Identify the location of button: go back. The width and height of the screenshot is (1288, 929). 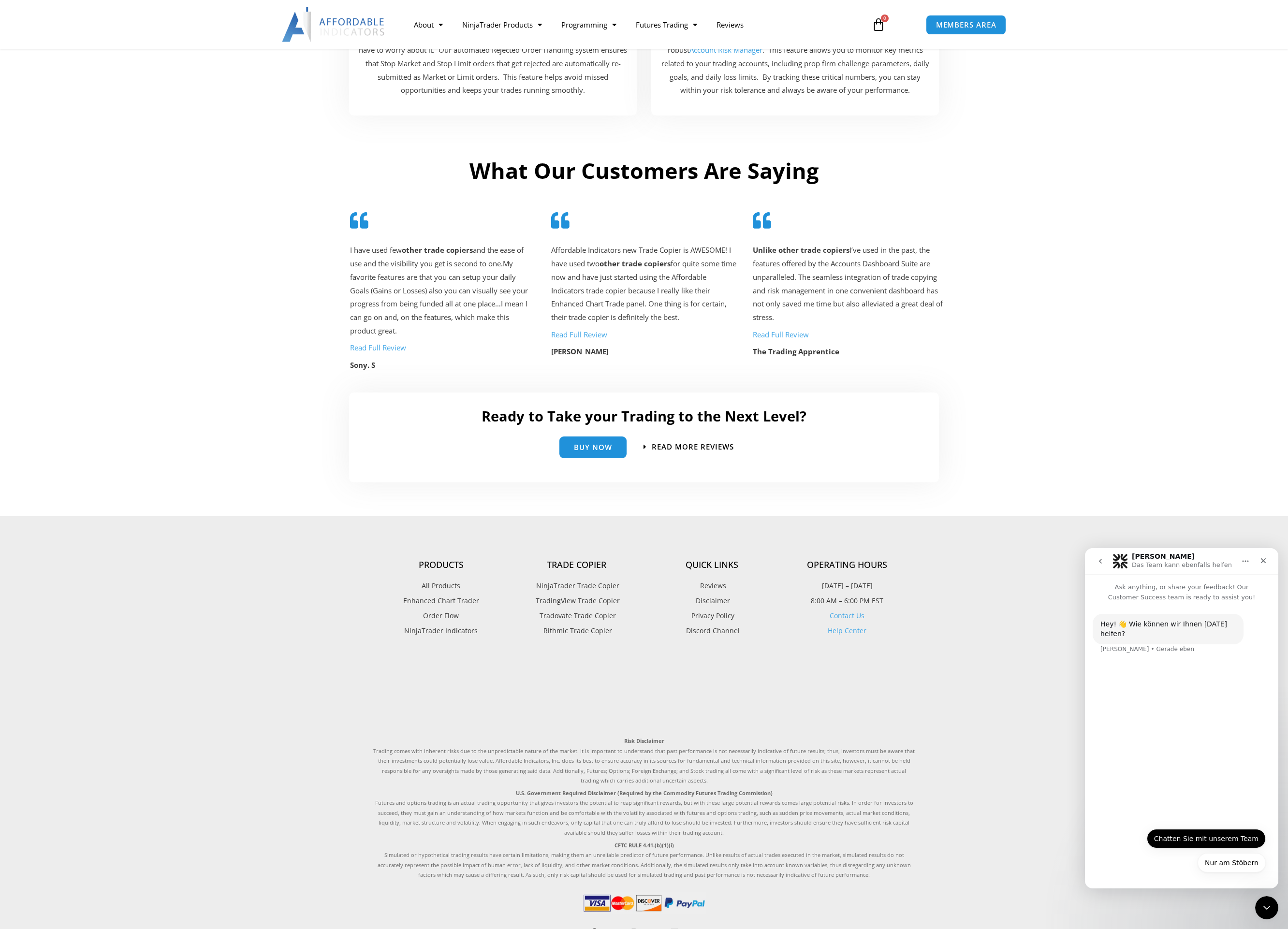
(15, 13).